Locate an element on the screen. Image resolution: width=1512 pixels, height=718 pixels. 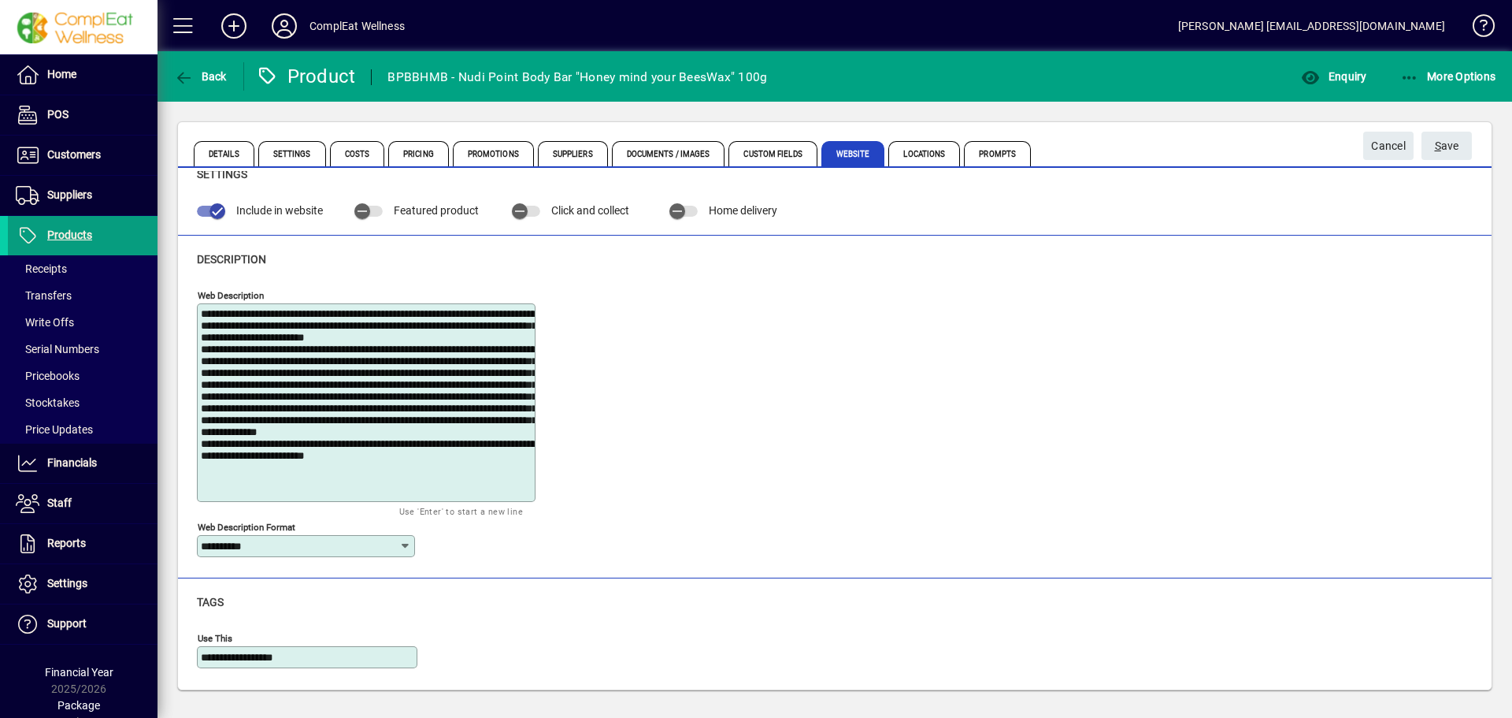
span: Custom Fields is located at coordinates (773, 154).